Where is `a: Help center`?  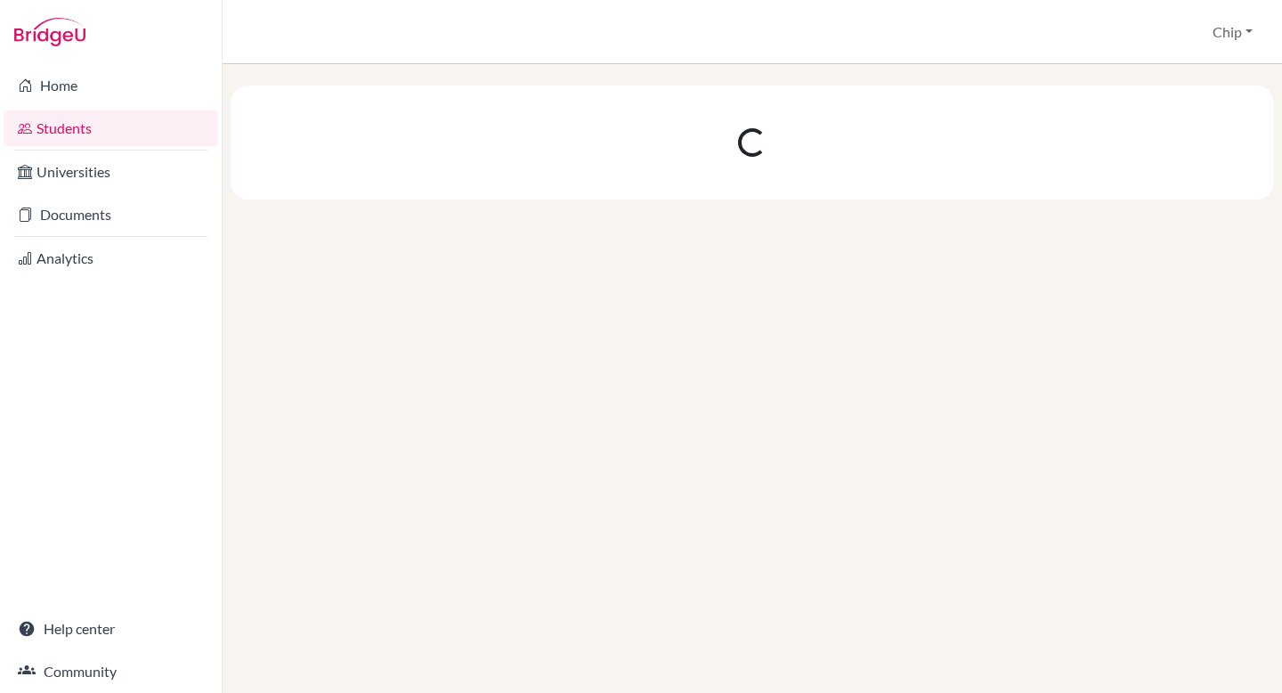
a: Help center is located at coordinates (110, 628).